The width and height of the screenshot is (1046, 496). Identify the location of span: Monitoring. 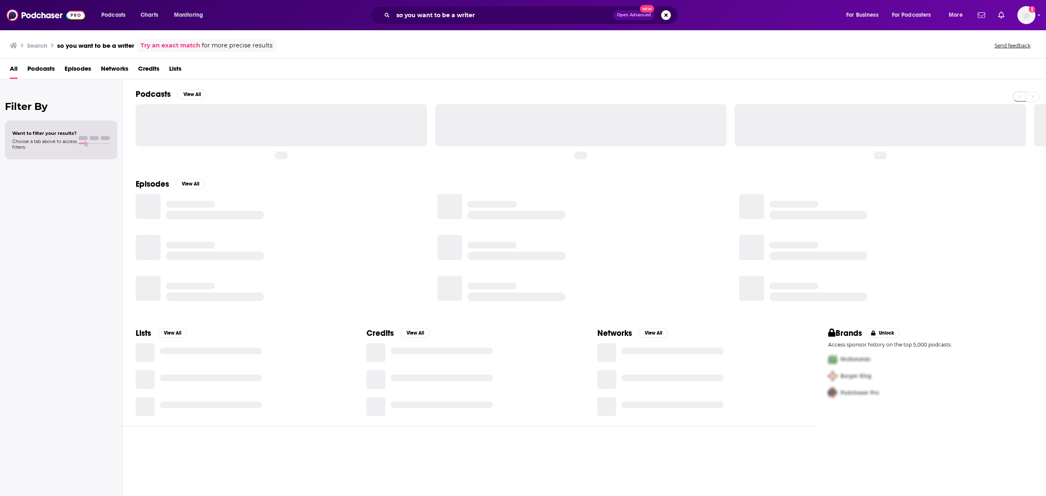
(188, 15).